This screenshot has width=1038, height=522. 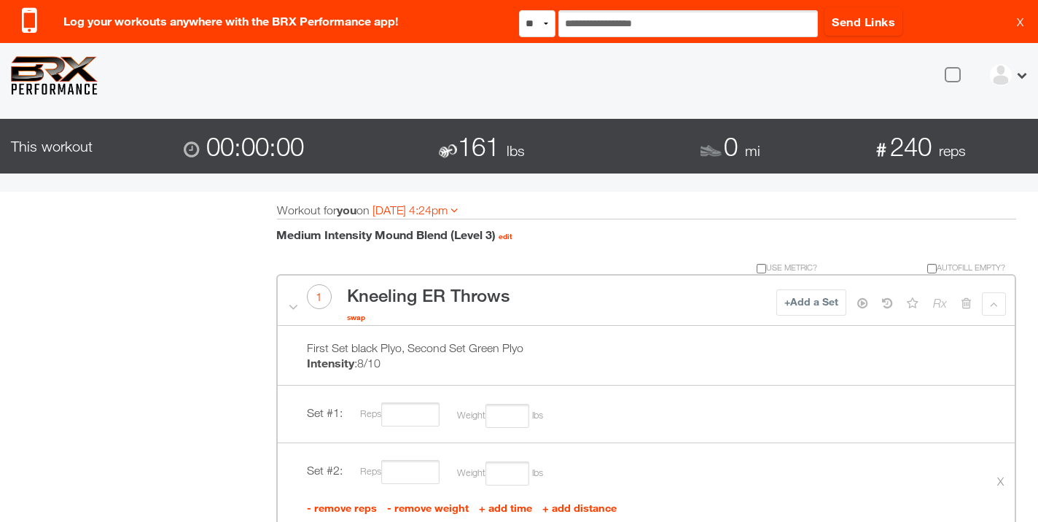 I want to click on div: 0, so click(x=777, y=146).